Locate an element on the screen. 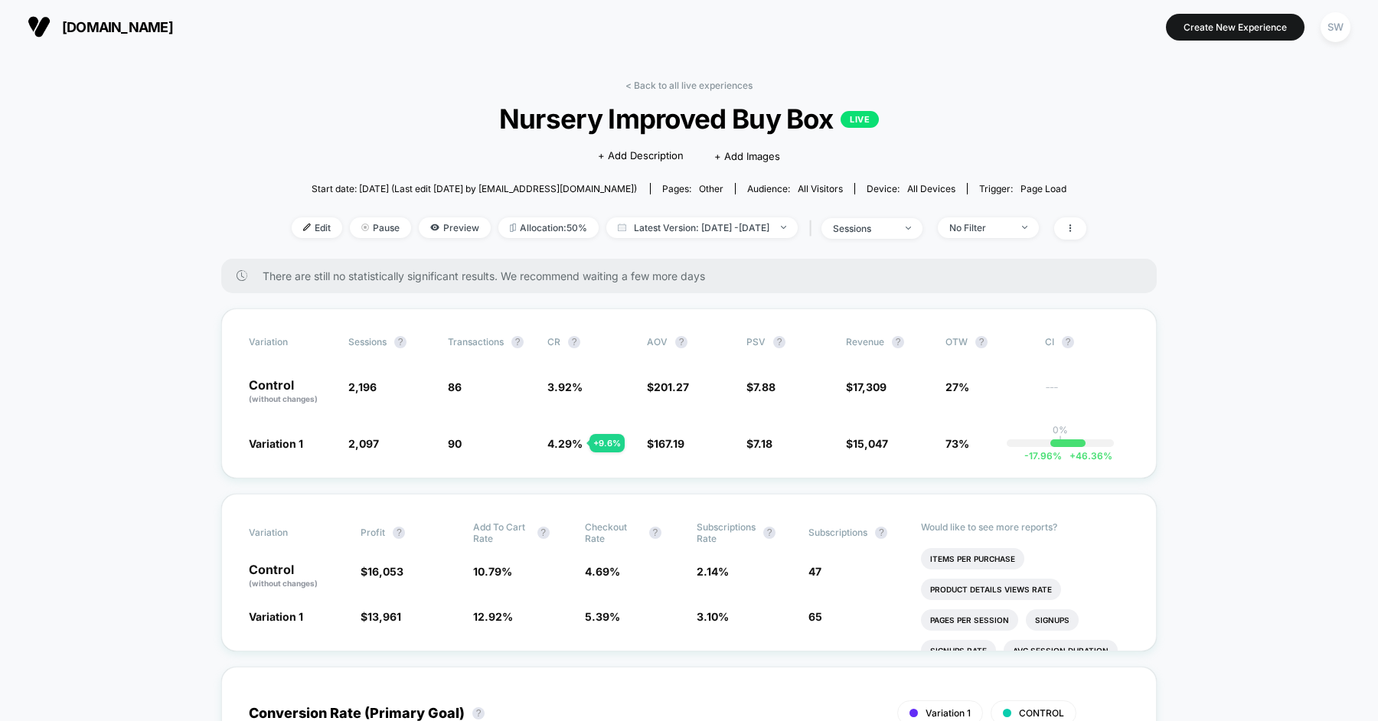 This screenshot has width=1378, height=721. span: 46.36 % is located at coordinates (1087, 456).